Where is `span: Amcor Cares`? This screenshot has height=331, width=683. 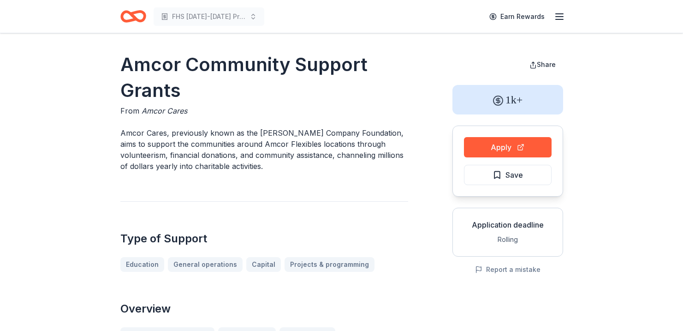
span: Amcor Cares is located at coordinates (164, 111).